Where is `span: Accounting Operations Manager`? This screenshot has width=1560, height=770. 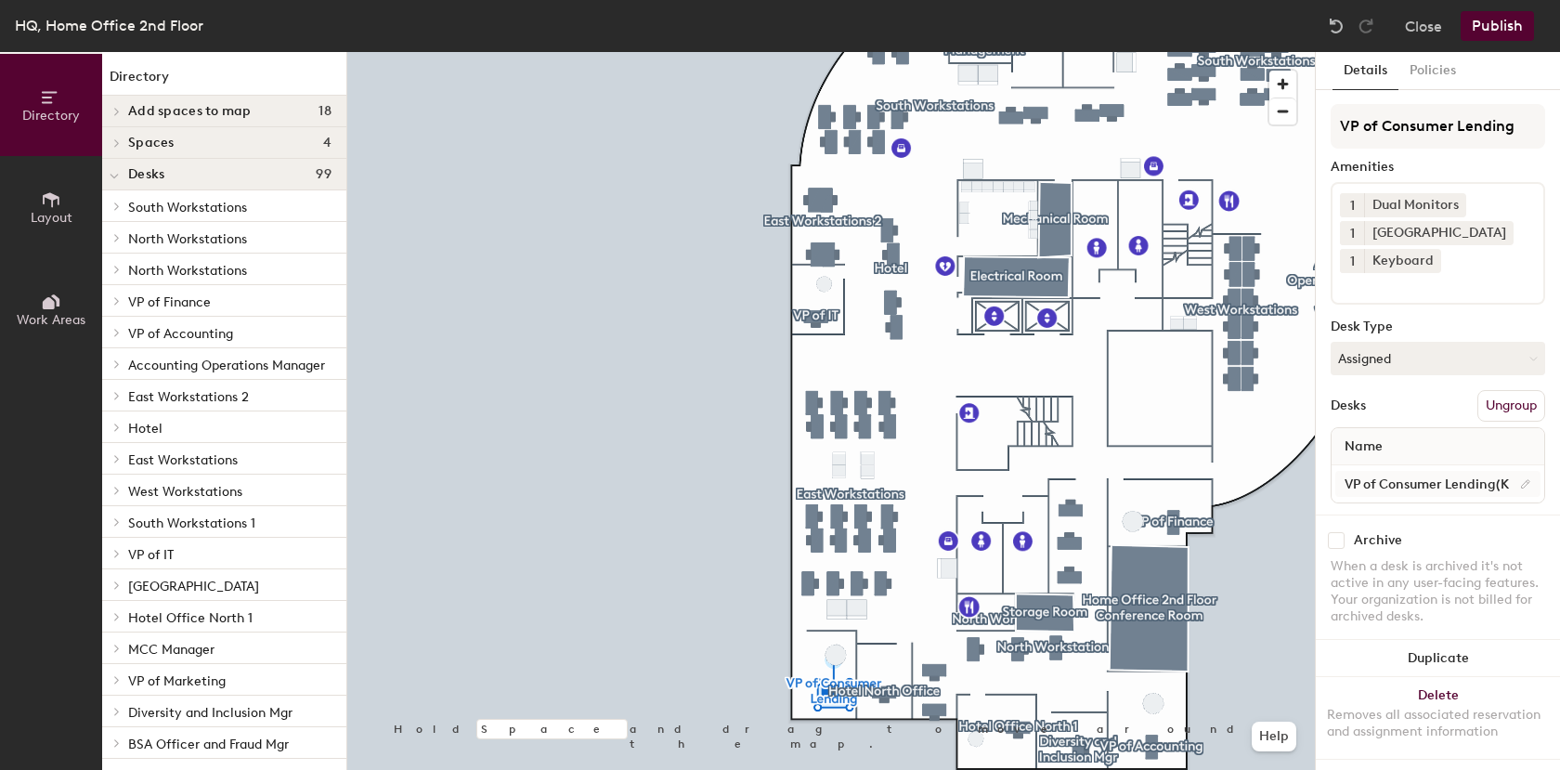
span: Accounting Operations Manager is located at coordinates (227, 365).